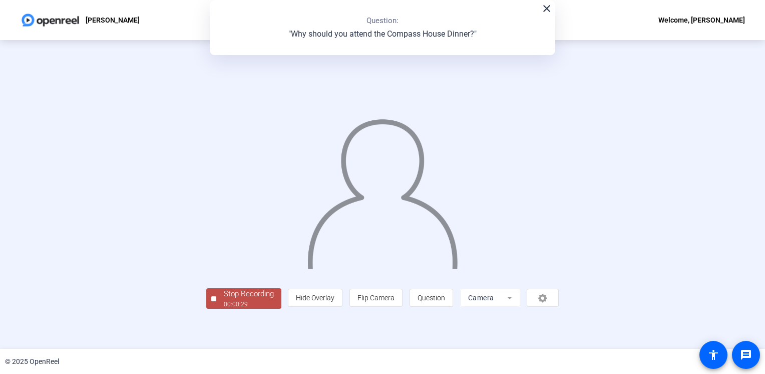 This screenshot has height=374, width=765. Describe the element at coordinates (315, 298) in the screenshot. I see `span: Hide Overlay` at that location.